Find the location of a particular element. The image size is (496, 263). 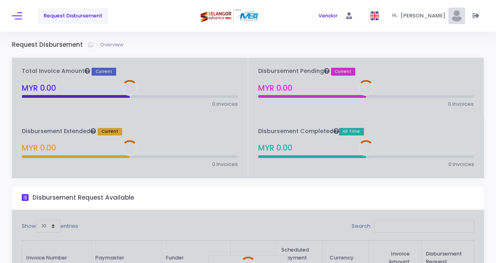

span: Hi, is located at coordinates (396, 16).